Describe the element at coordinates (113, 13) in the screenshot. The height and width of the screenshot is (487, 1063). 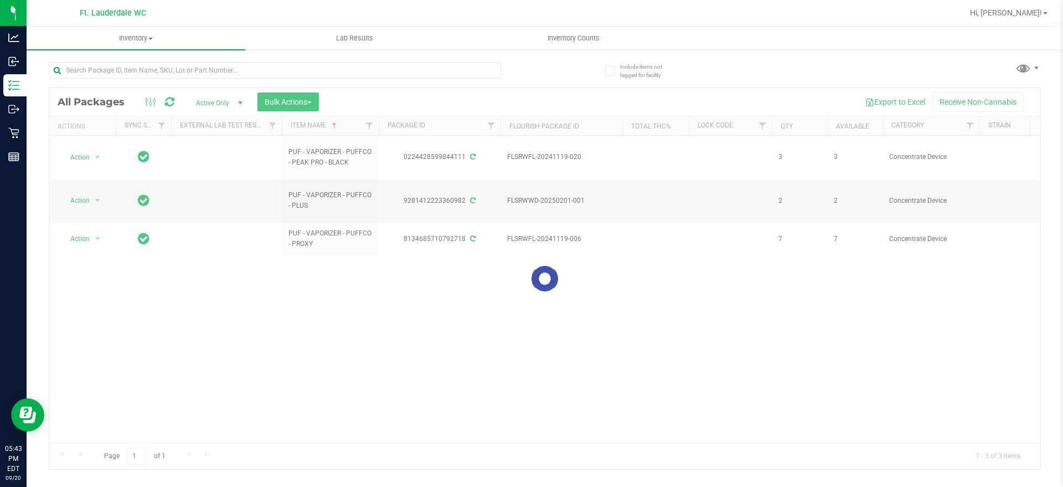
I see `span: Ft. Lauderdale WC` at that location.